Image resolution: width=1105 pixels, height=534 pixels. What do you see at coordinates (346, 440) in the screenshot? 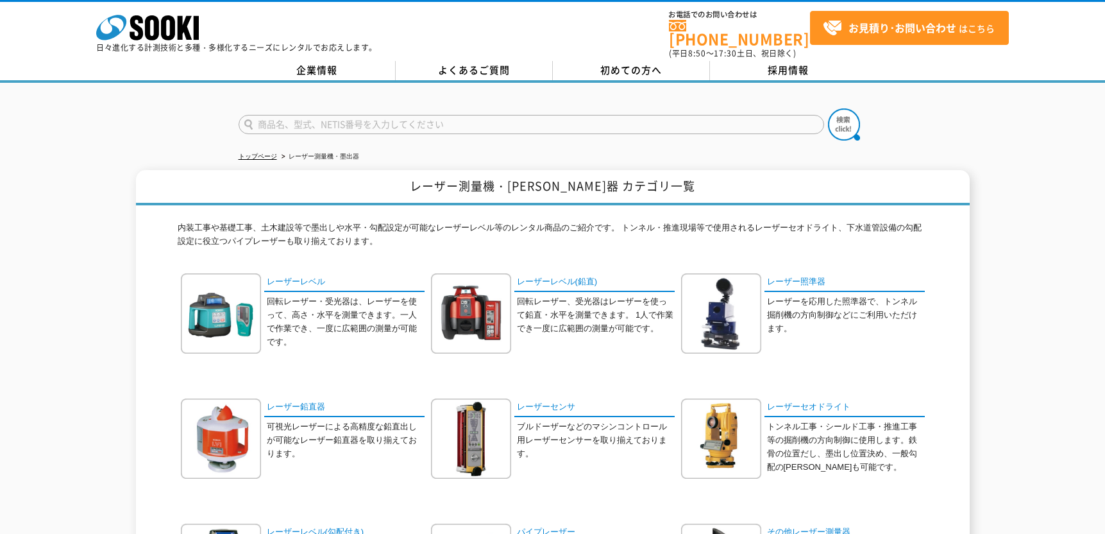
I see `p: 可視光レーザーによる高精度な鉛直出しが可能なレーザー鉛直器を取り揃えております。` at bounding box center [346, 440].